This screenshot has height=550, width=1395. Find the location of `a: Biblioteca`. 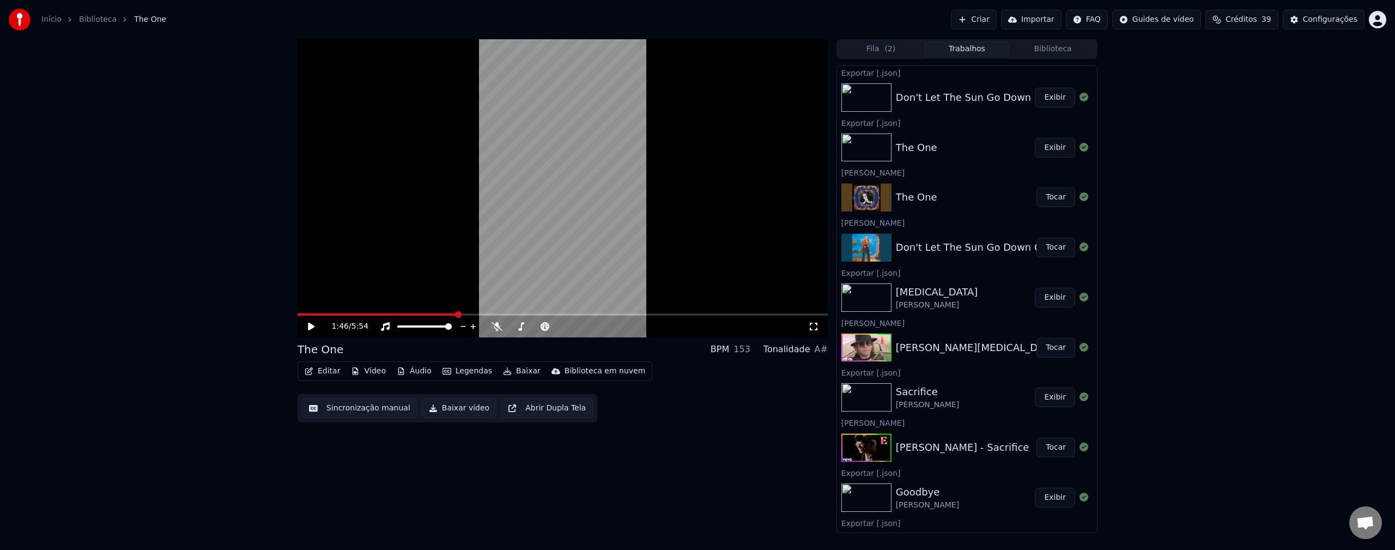

a: Biblioteca is located at coordinates (98, 20).